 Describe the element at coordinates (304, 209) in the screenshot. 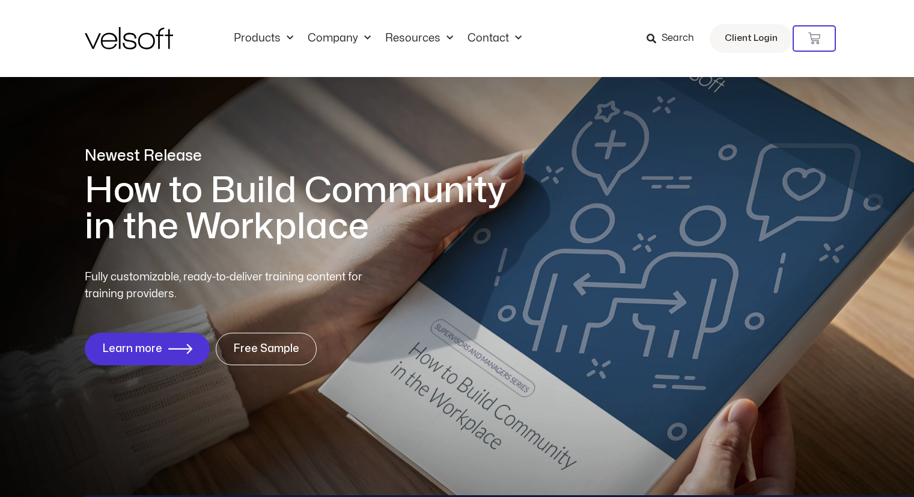

I see `h1: How to Build Community in the Workplace` at that location.